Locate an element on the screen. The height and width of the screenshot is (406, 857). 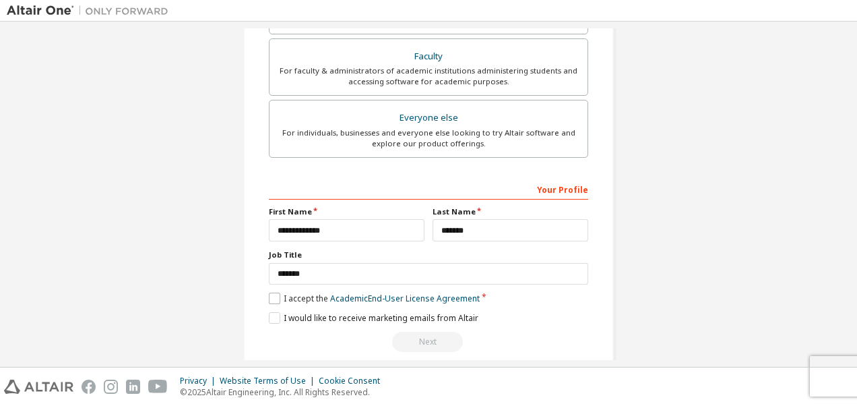
div: Faculty is located at coordinates (429, 57).